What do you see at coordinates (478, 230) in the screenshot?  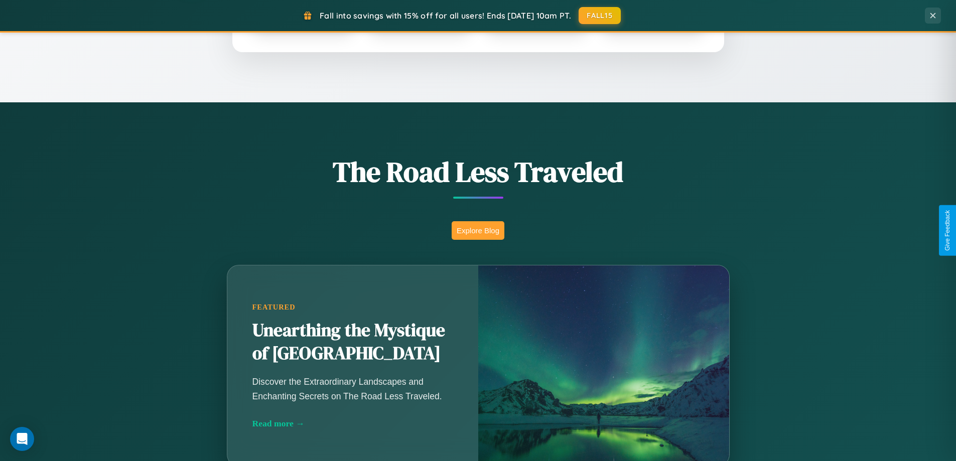 I see `button: Explore Blog` at bounding box center [478, 230].